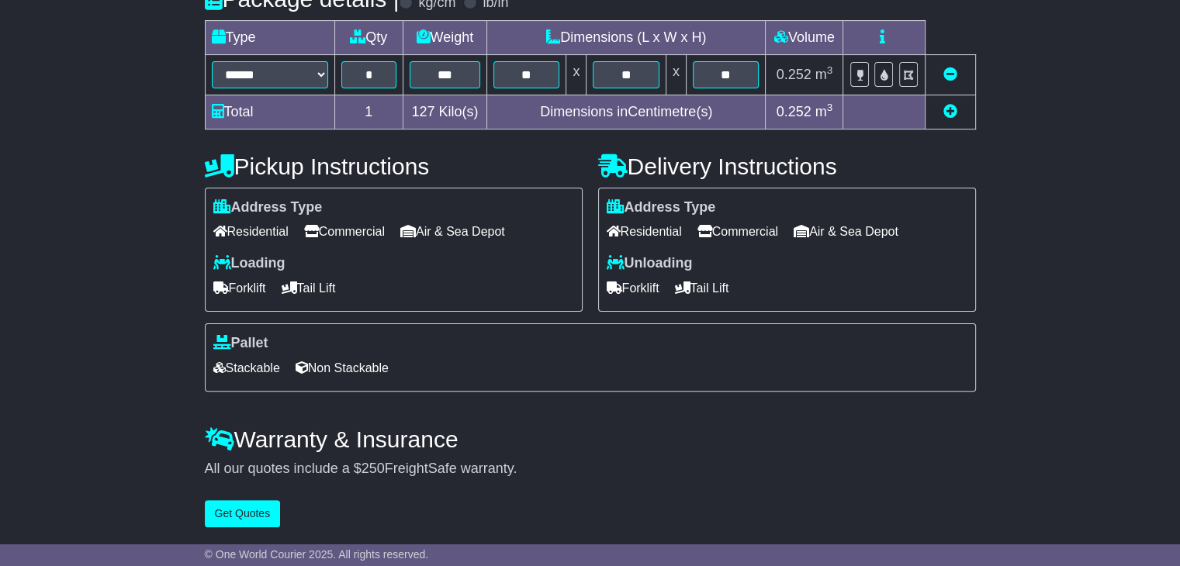  What do you see at coordinates (269, 37) in the screenshot?
I see `td: Type` at bounding box center [269, 37].